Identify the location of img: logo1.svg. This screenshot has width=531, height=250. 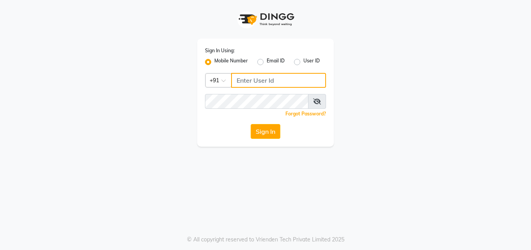
(265, 19).